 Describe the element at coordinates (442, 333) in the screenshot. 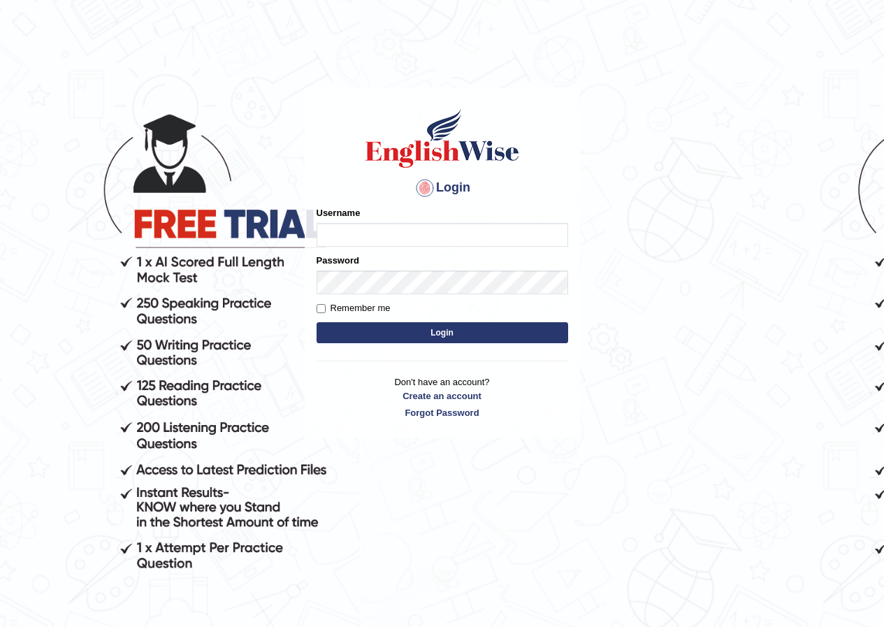

I see `button: Login` at that location.